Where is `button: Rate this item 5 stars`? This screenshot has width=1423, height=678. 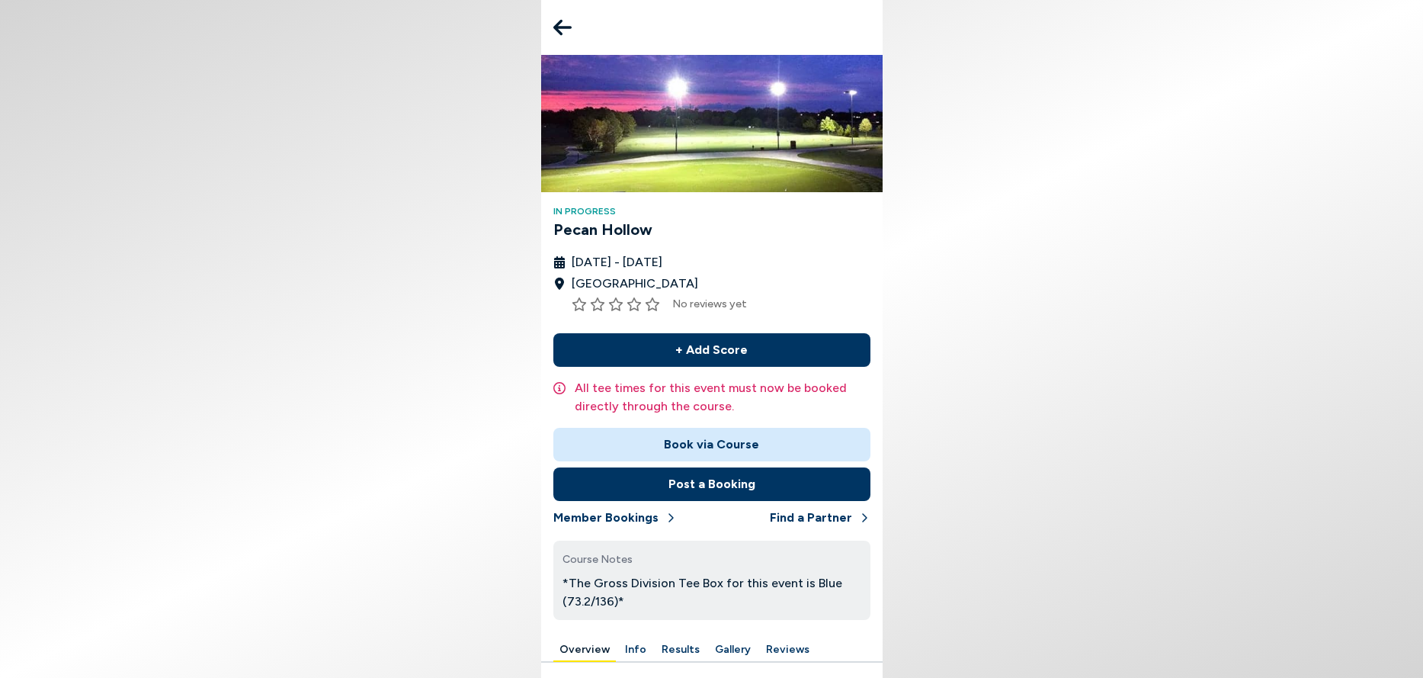
button: Rate this item 5 stars is located at coordinates (653, 304).